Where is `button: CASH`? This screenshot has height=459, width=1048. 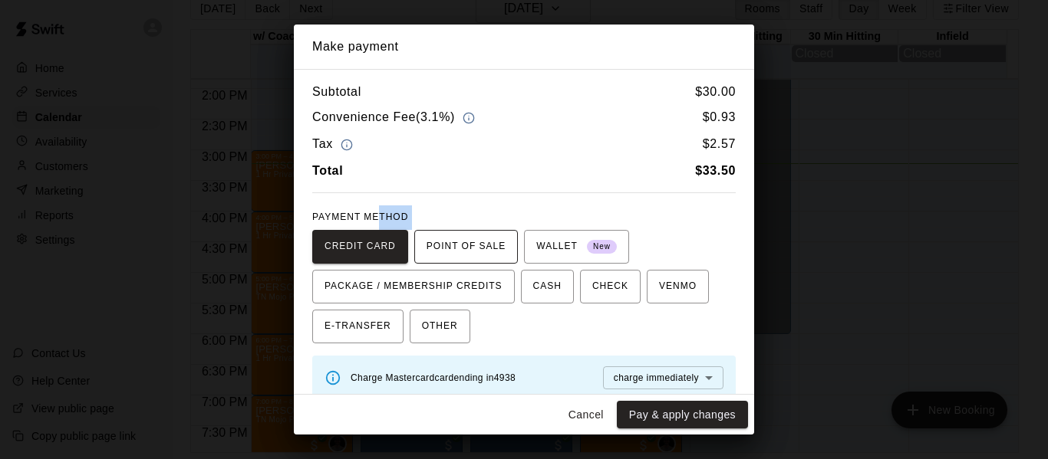 button: CASH is located at coordinates (547, 287).